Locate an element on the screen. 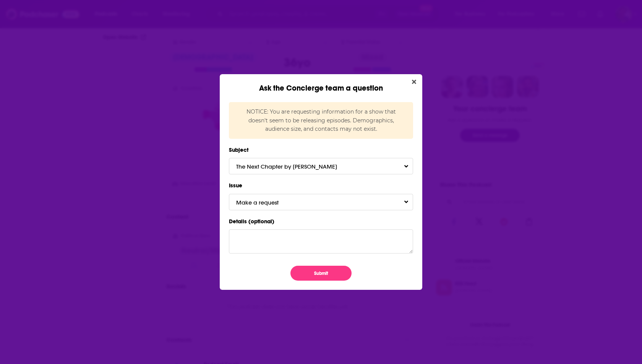 This screenshot has height=364, width=642. button: Make a requestToggle Pronoun Dropdown is located at coordinates (321, 202).